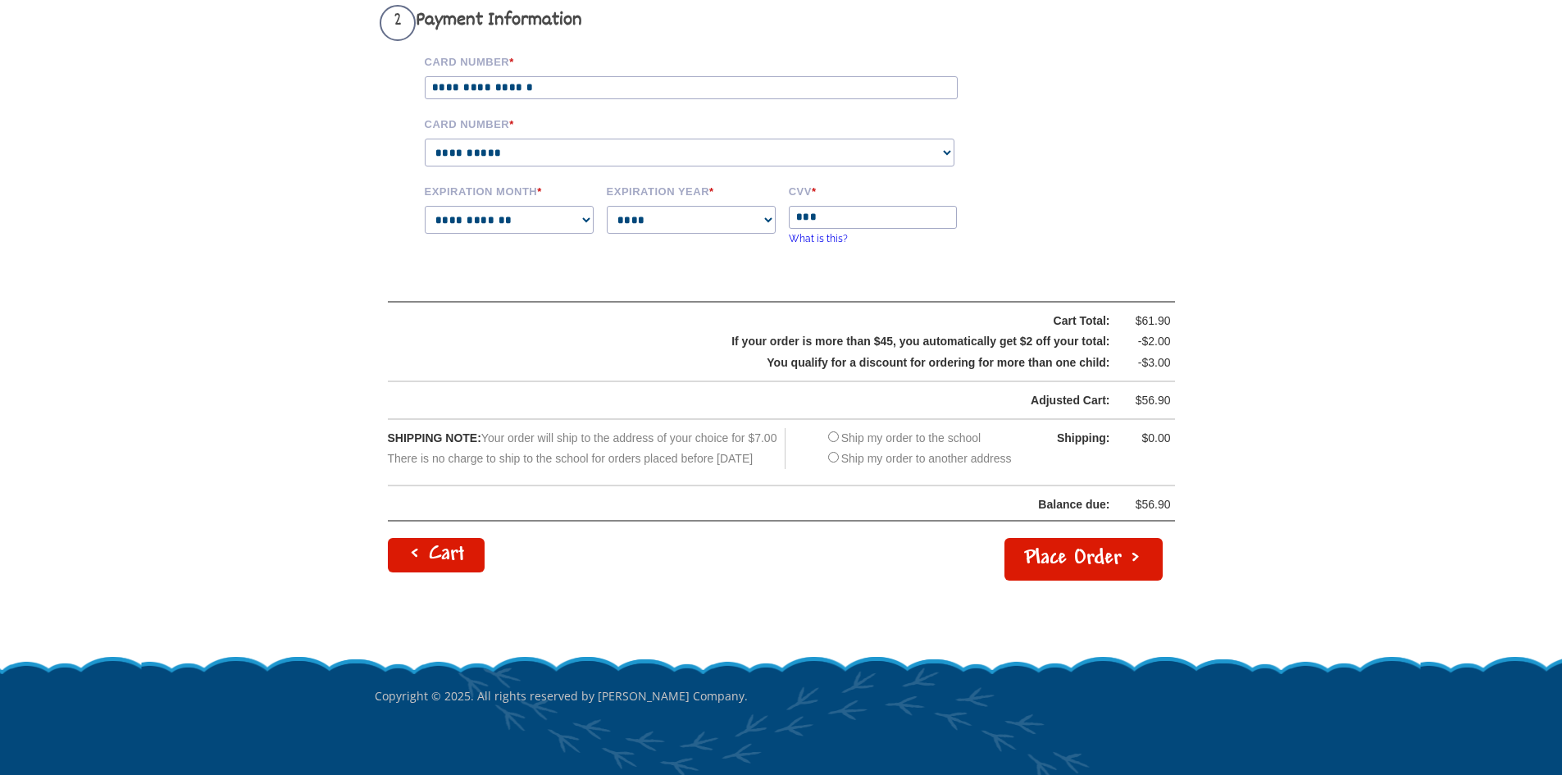  I want to click on div: -$2.00, so click(1146, 341).